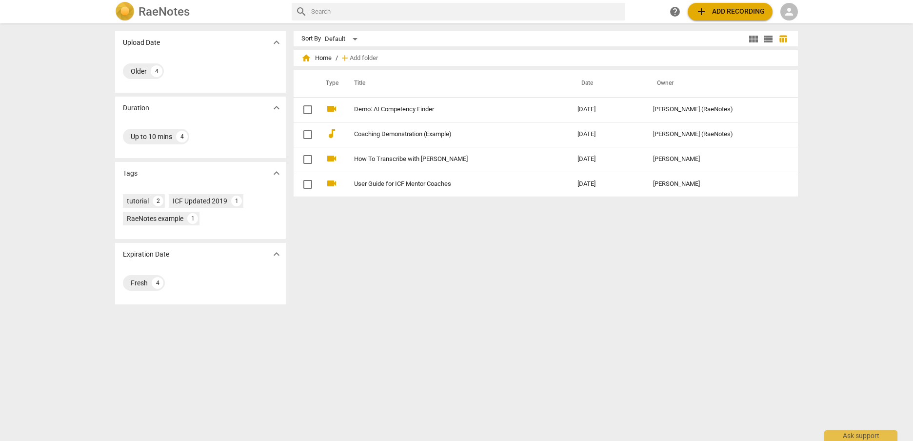 Image resolution: width=913 pixels, height=441 pixels. Describe the element at coordinates (141, 42) in the screenshot. I see `p: Upload Date` at that location.